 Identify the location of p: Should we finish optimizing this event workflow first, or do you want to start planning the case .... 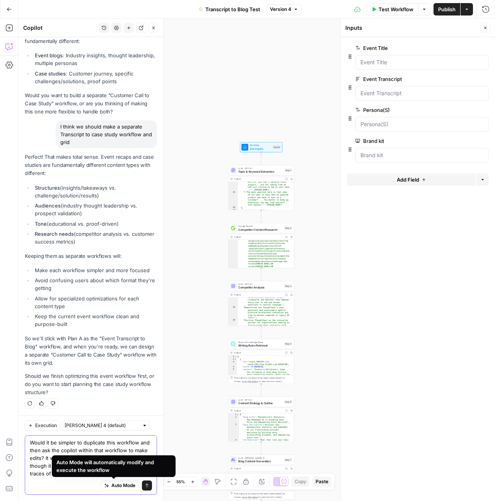
(91, 384).